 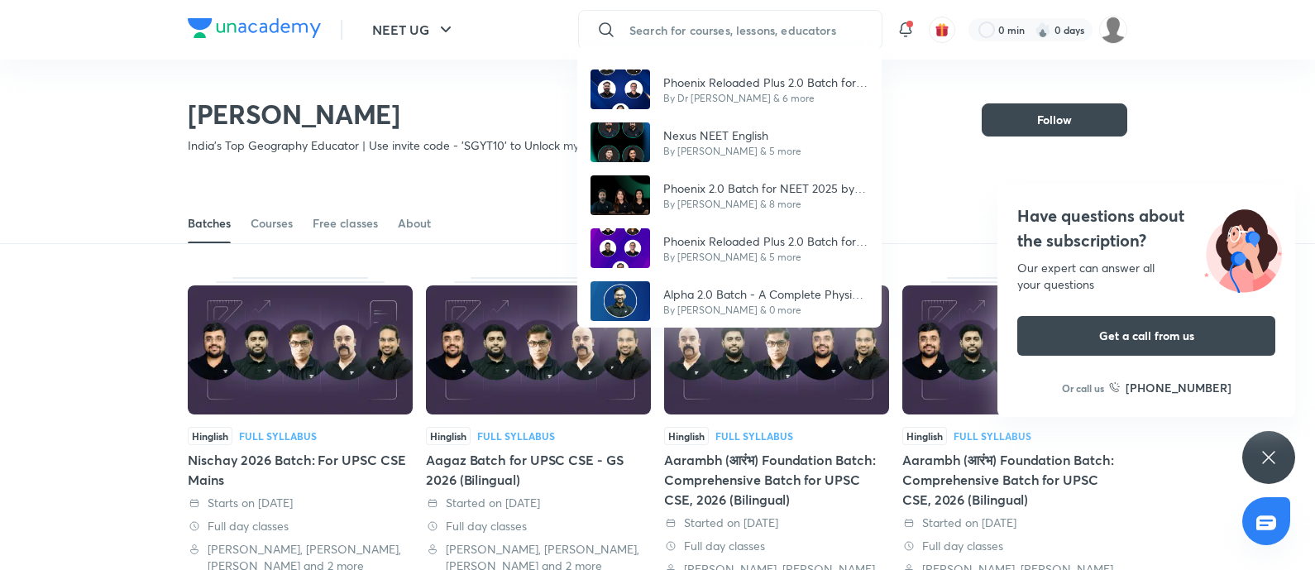 I want to click on img: ttu_illustration_new.svg, so click(x=1243, y=248).